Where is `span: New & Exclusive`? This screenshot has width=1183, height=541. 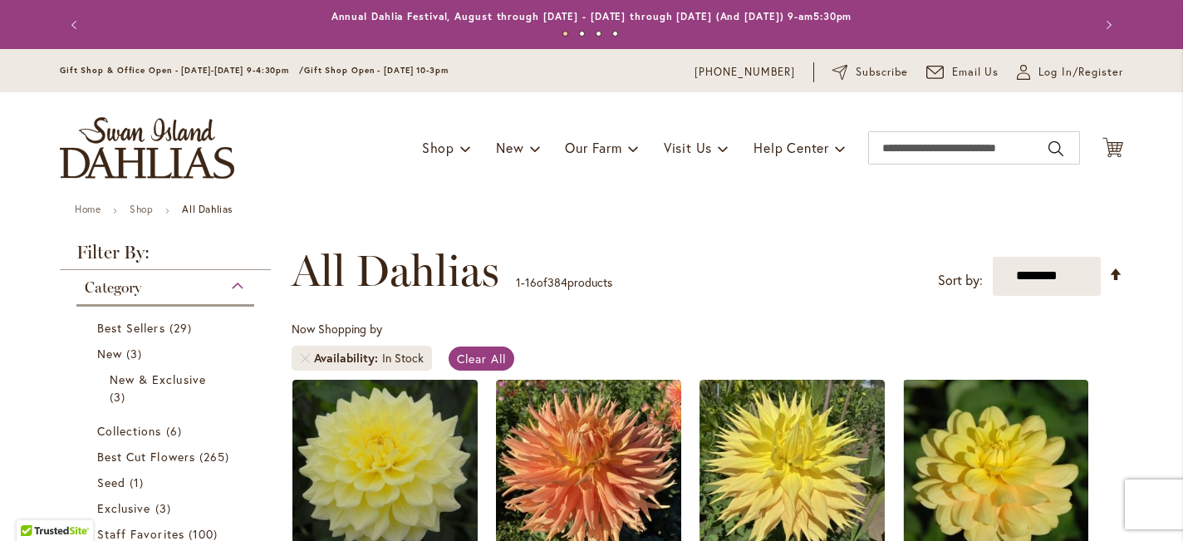
span: New & Exclusive is located at coordinates (158, 379).